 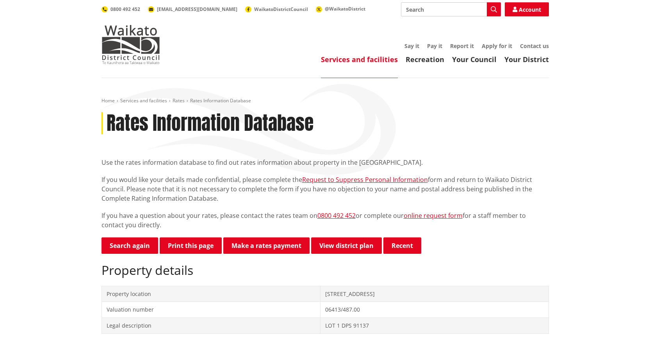 I want to click on a: Request to Suppress Personal Information, so click(x=365, y=180).